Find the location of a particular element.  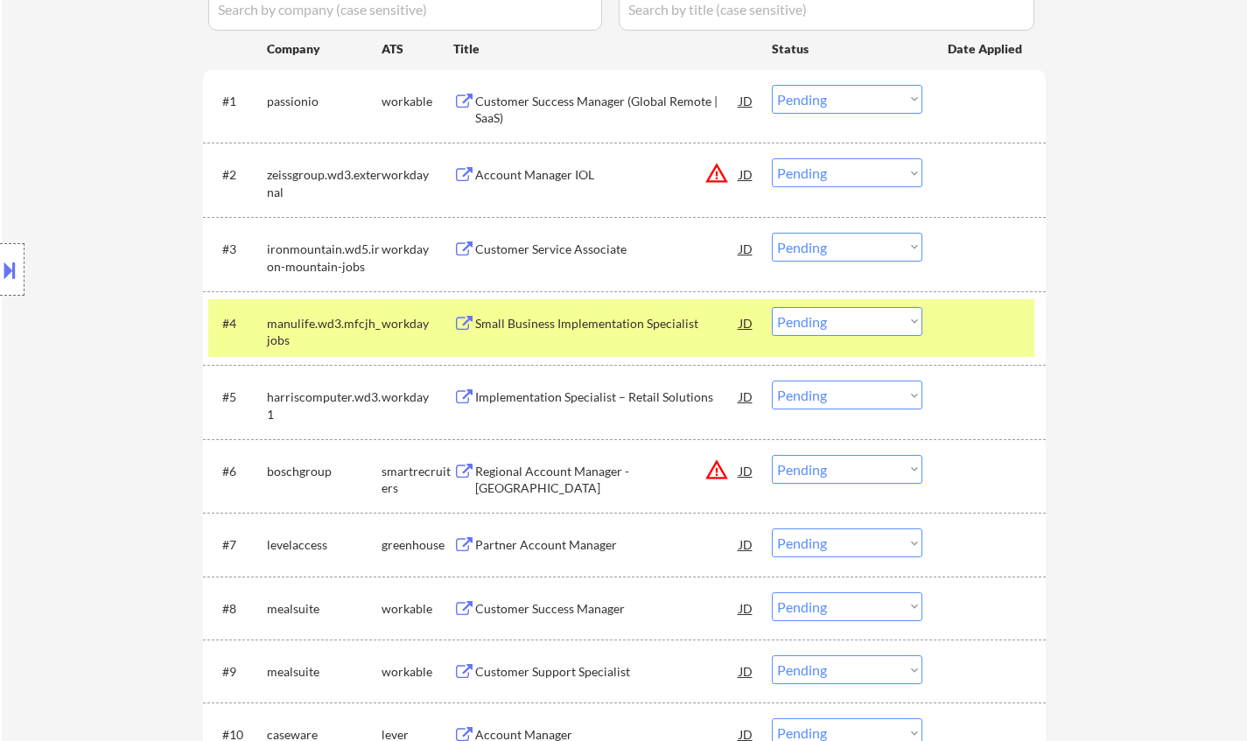

div: levelaccess is located at coordinates (324, 545).